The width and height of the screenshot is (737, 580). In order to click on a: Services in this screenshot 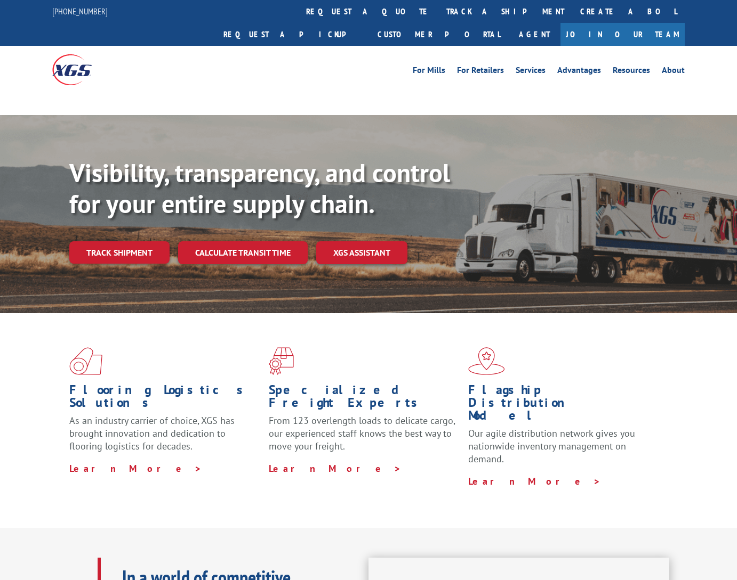, I will do `click(530, 72)`.